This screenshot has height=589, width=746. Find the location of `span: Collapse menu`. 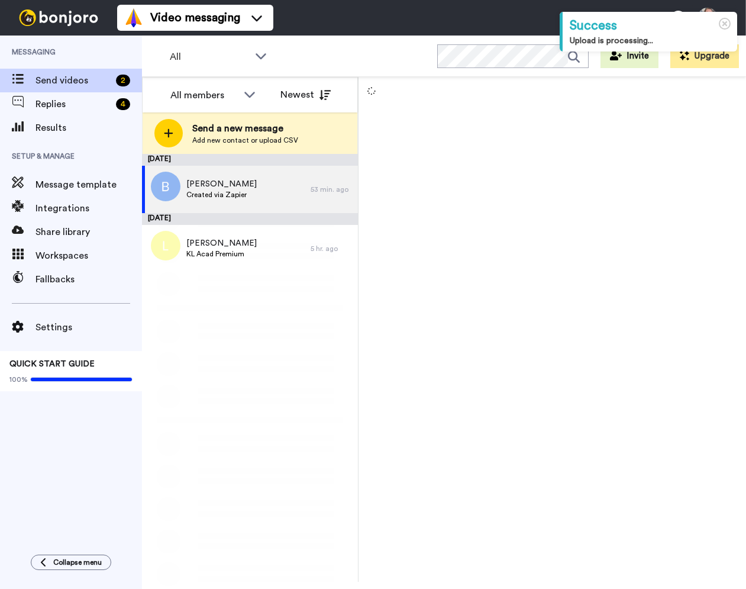

span: Collapse menu is located at coordinates (78, 562).